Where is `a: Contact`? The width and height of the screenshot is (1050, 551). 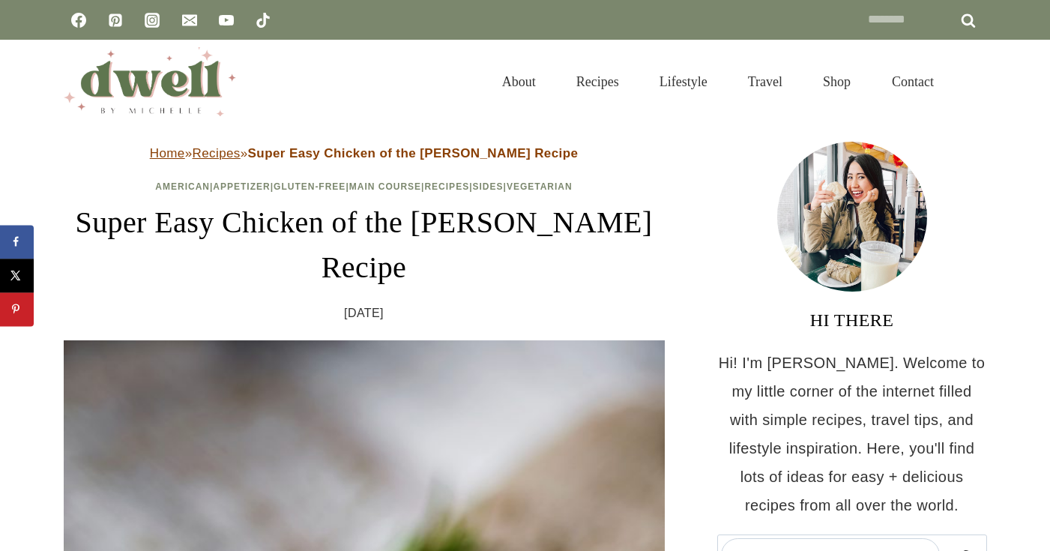
a: Contact is located at coordinates (913, 82).